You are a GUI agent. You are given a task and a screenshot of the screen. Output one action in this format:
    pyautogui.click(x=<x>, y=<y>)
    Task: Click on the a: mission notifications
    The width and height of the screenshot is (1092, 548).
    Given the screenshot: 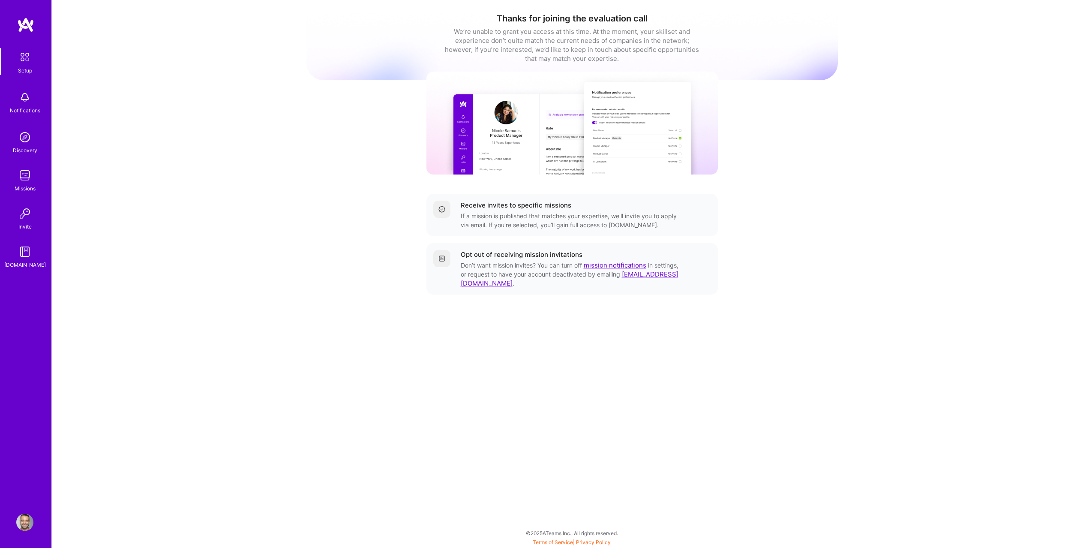 What is the action you would take?
    pyautogui.click(x=615, y=265)
    